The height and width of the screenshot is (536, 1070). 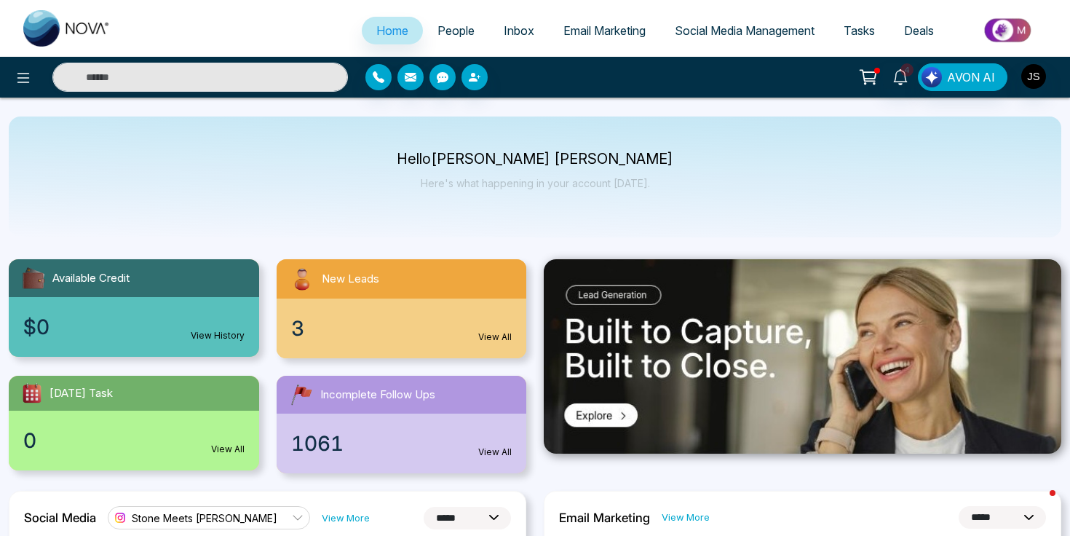 What do you see at coordinates (378, 395) in the screenshot?
I see `span: Incomplete Follow Ups` at bounding box center [378, 395].